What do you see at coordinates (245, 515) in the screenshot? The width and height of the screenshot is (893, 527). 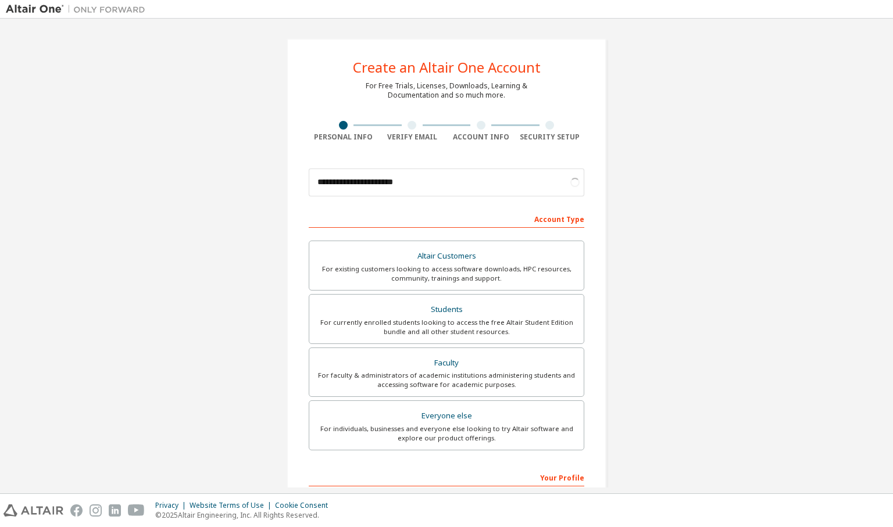 I see `p: © 2025 Altair Engineering, Inc. All Rights Reserved.` at bounding box center [245, 515].